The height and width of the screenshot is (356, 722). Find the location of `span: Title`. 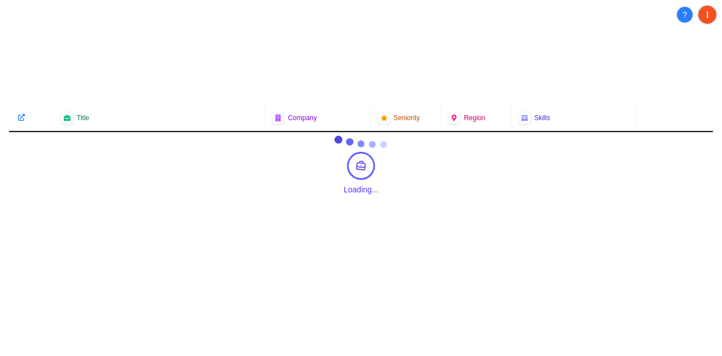

span: Title is located at coordinates (83, 118).